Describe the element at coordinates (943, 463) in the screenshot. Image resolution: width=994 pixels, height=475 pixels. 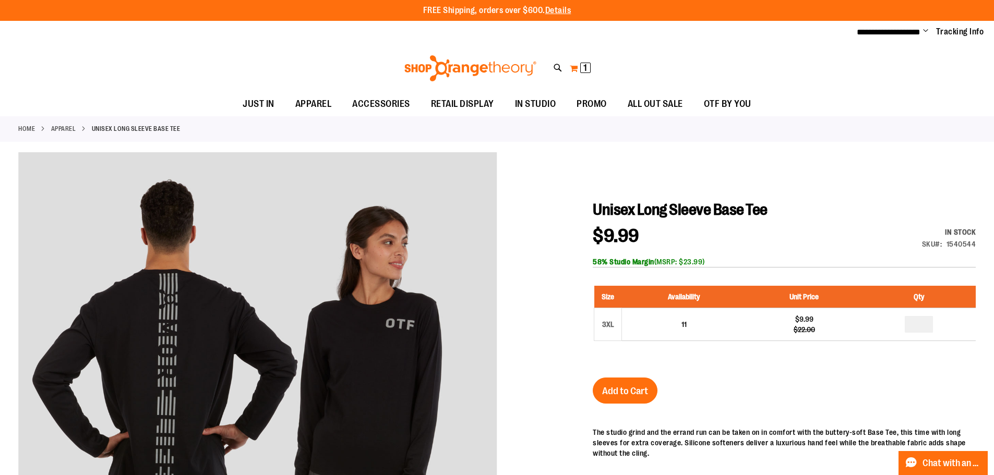
I see `button: Chat with an Expert` at that location.